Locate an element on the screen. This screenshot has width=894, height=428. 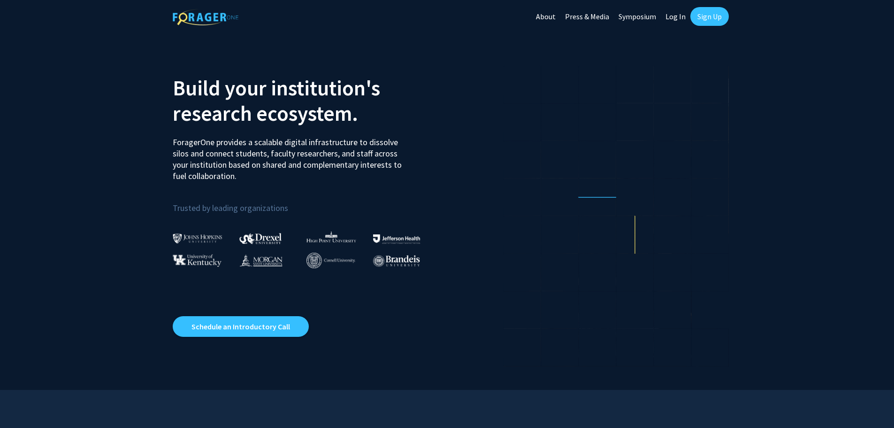
p: Trusted by leading organizations is located at coordinates (307, 202).